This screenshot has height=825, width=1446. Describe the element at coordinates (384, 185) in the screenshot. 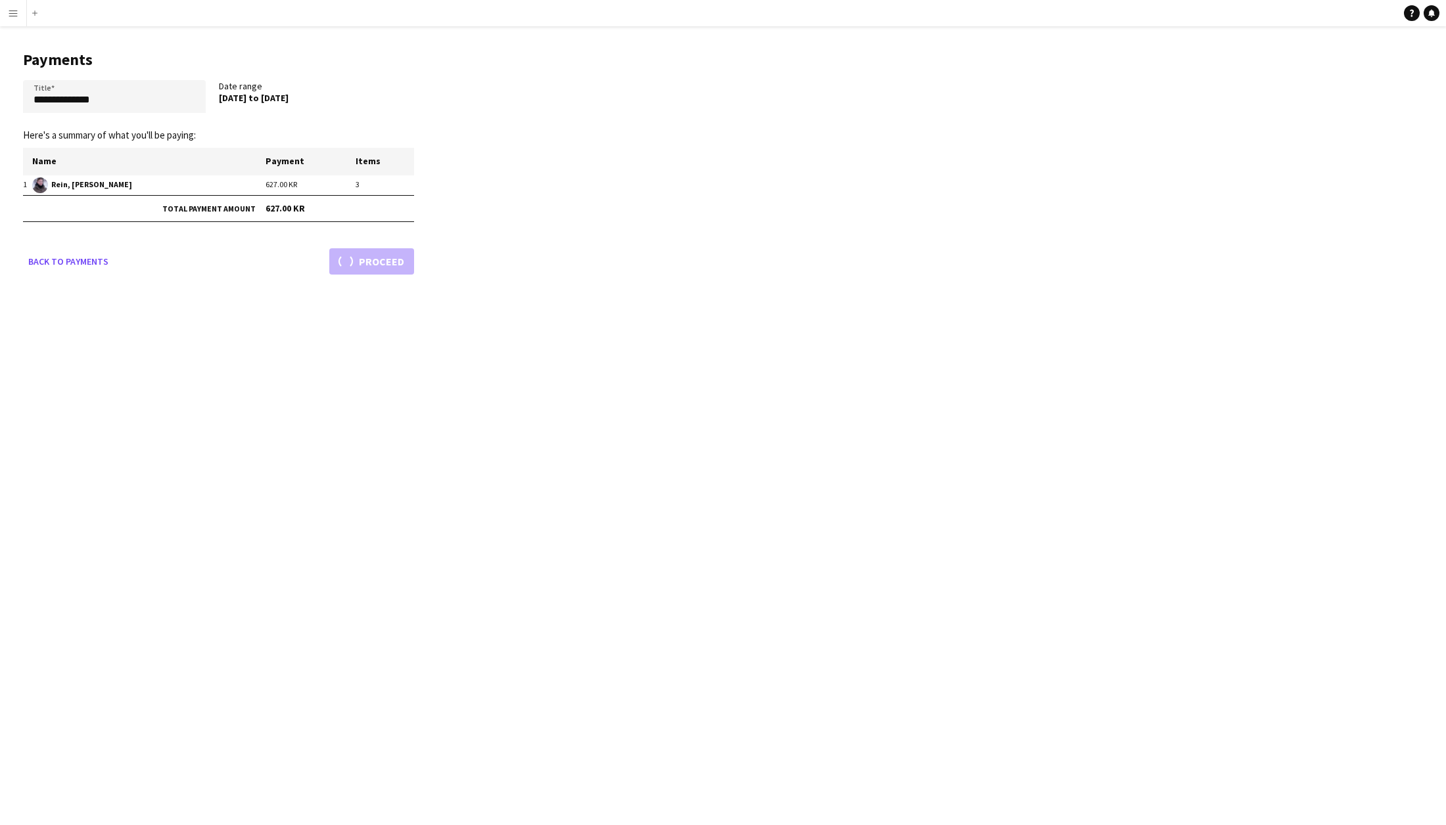

I see `td: 3` at that location.